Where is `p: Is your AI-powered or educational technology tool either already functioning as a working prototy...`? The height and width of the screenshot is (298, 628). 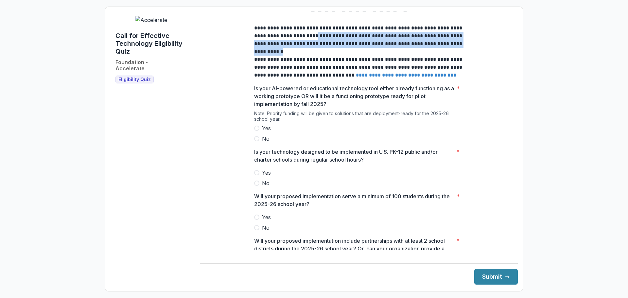 p: Is your AI-powered or educational technology tool either already functioning as a working prototy... is located at coordinates (354, 96).